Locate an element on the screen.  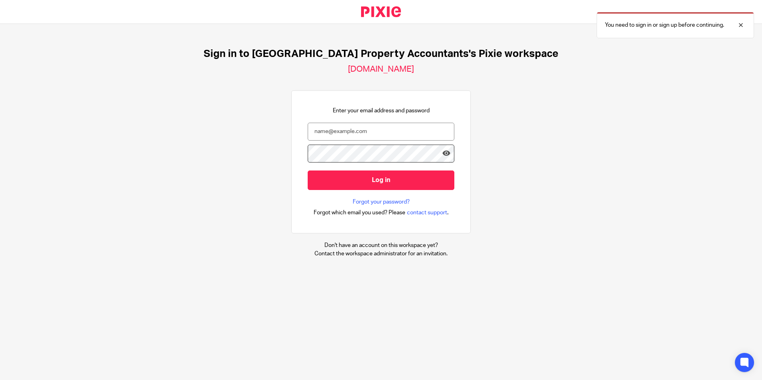
p: Contact the workspace administrator for an invitation. is located at coordinates (381, 254).